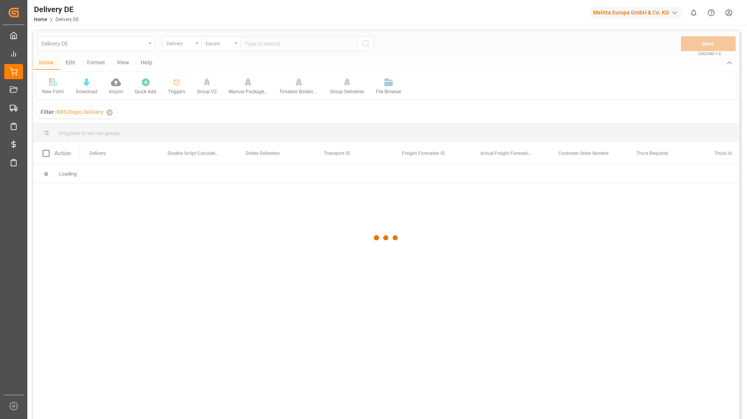  Describe the element at coordinates (635, 12) in the screenshot. I see `div: Melitta Europa GmbH & Co. KG` at that location.